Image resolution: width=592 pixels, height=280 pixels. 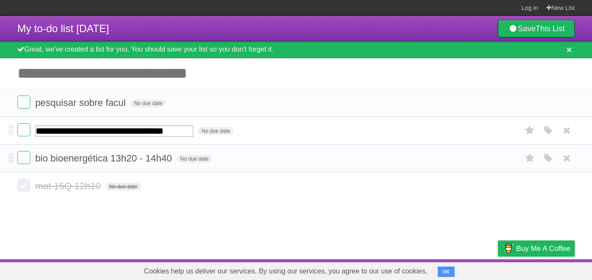 What do you see at coordinates (392, 269) in the screenshot?
I see `a: About` at bounding box center [392, 269].